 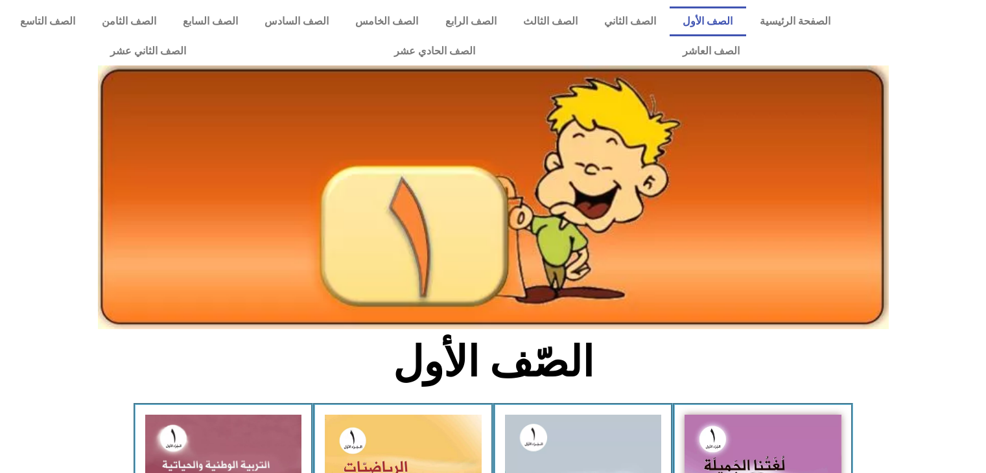 I want to click on a: الصف الأول, so click(x=708, y=21).